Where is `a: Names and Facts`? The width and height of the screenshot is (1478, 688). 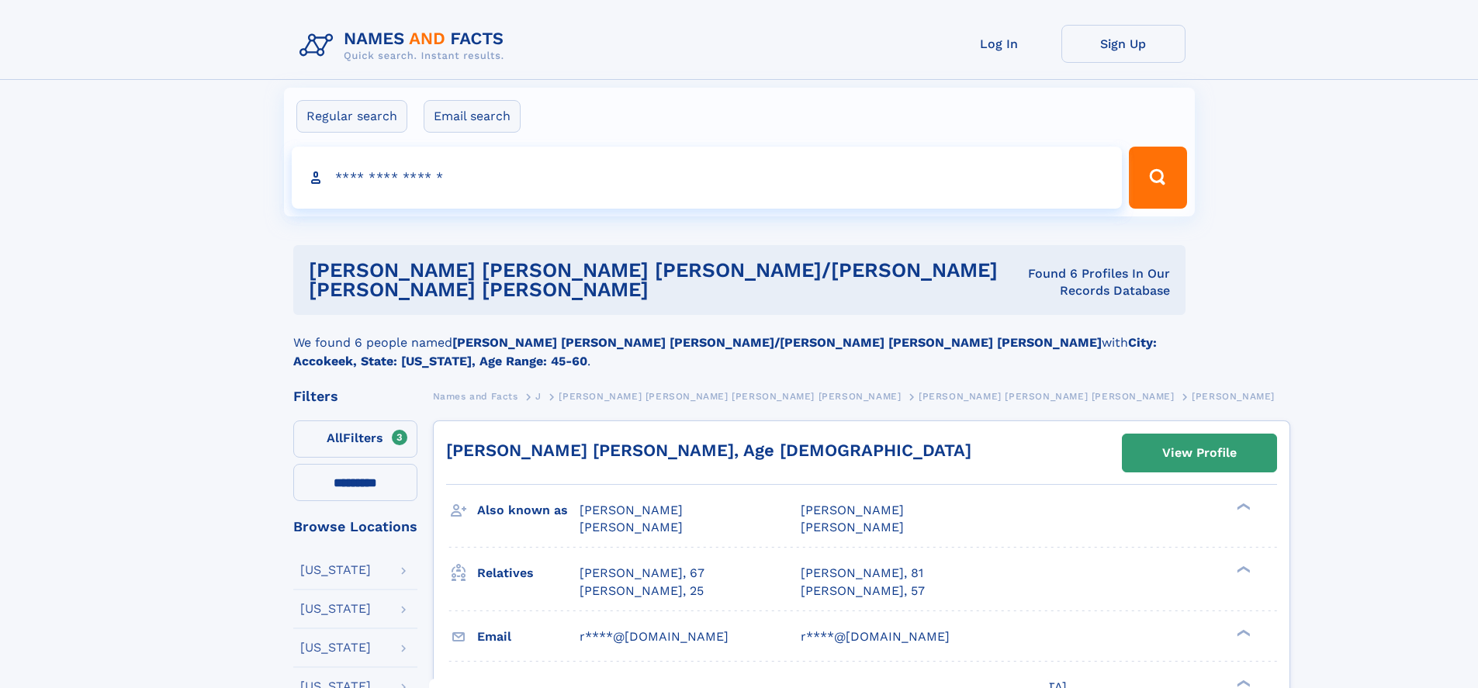 a: Names and Facts is located at coordinates (476, 396).